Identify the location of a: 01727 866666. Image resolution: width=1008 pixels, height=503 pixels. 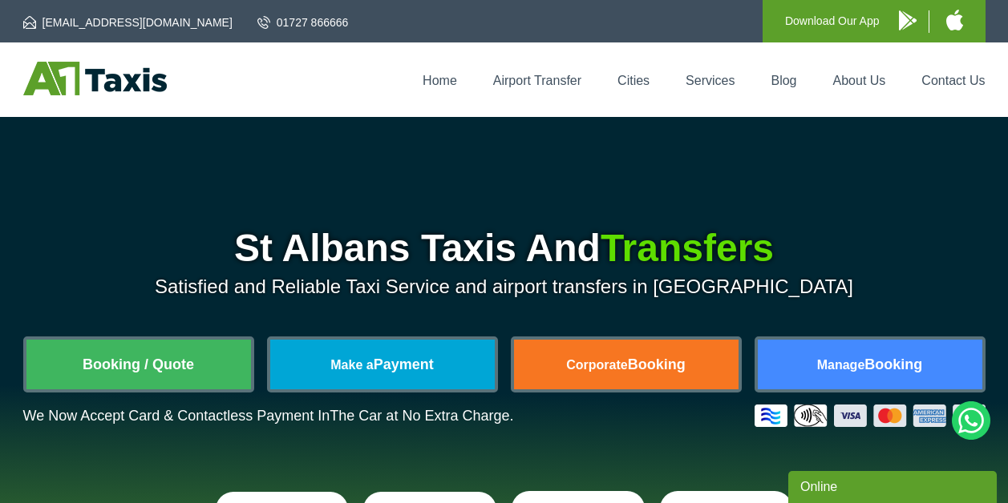
(303, 22).